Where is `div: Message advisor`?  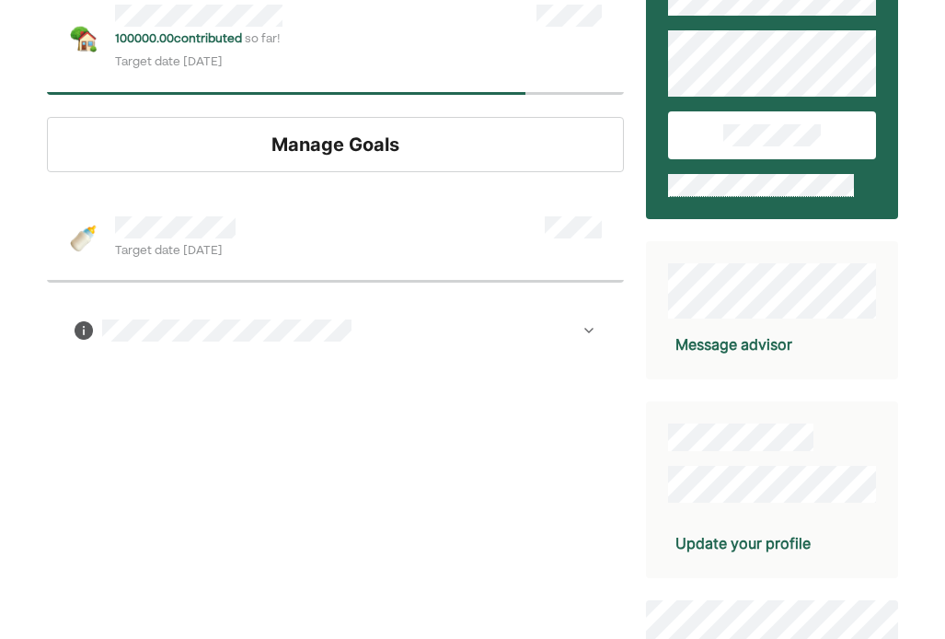
div: Message advisor is located at coordinates (734, 344).